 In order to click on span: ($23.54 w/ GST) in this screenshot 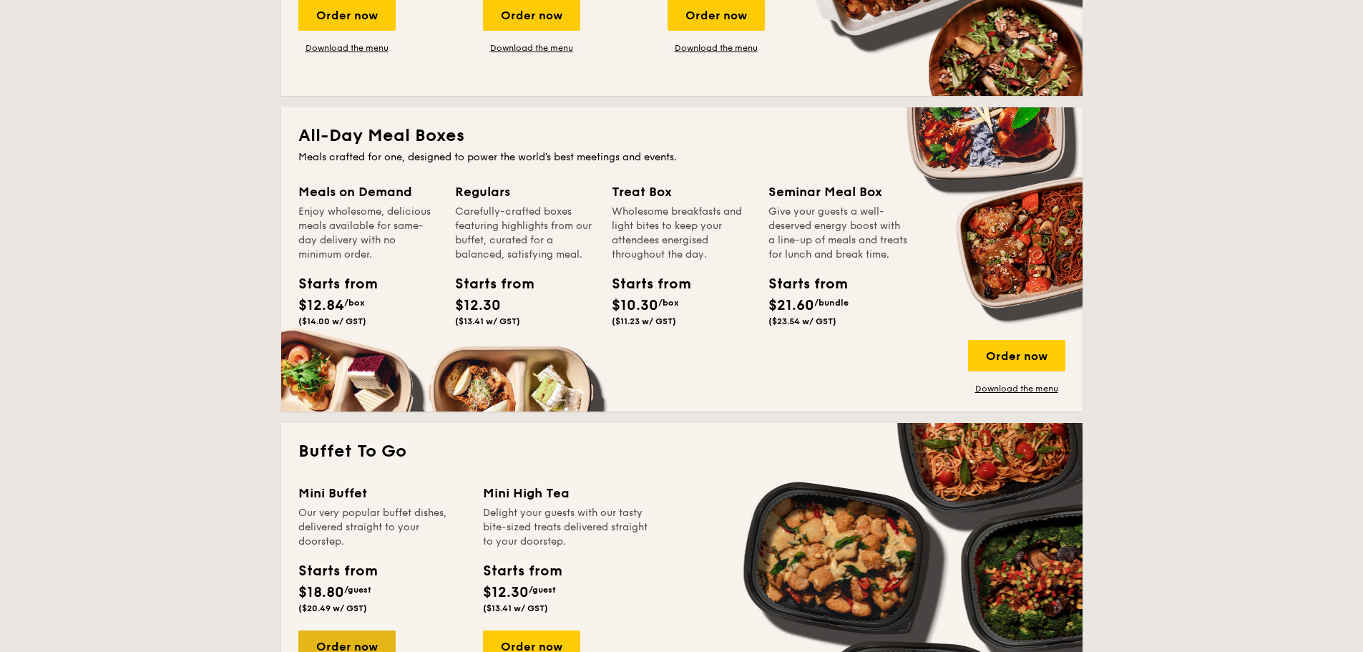, I will do `click(802, 321)`.